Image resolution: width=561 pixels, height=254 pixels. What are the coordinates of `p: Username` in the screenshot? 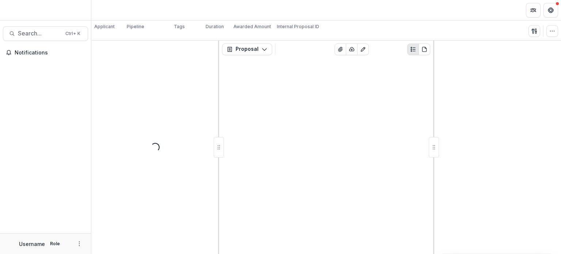 It's located at (32, 244).